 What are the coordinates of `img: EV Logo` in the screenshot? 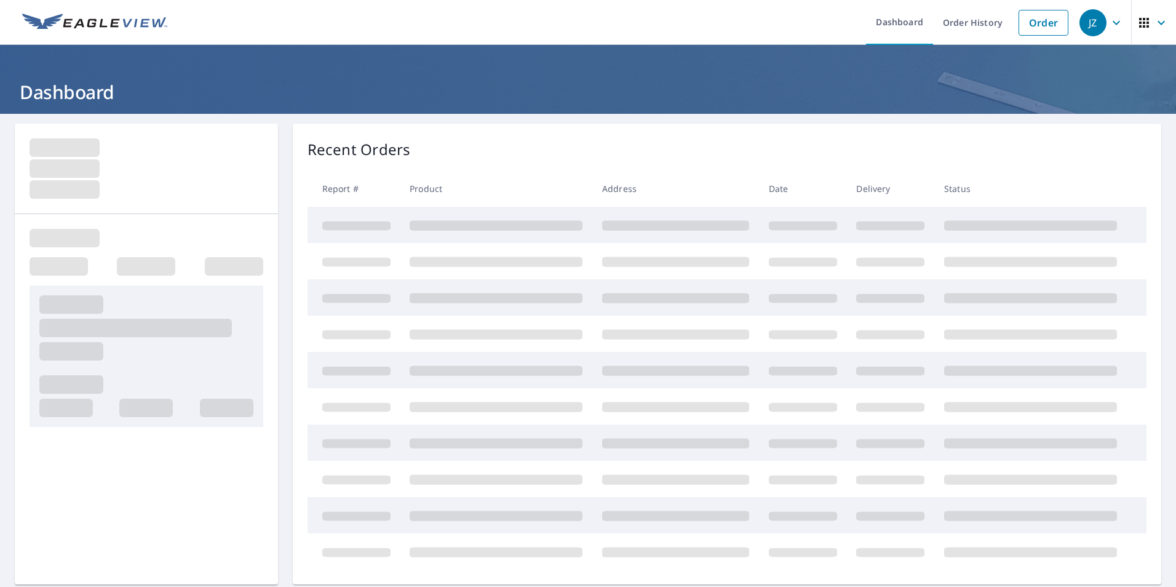 It's located at (95, 23).